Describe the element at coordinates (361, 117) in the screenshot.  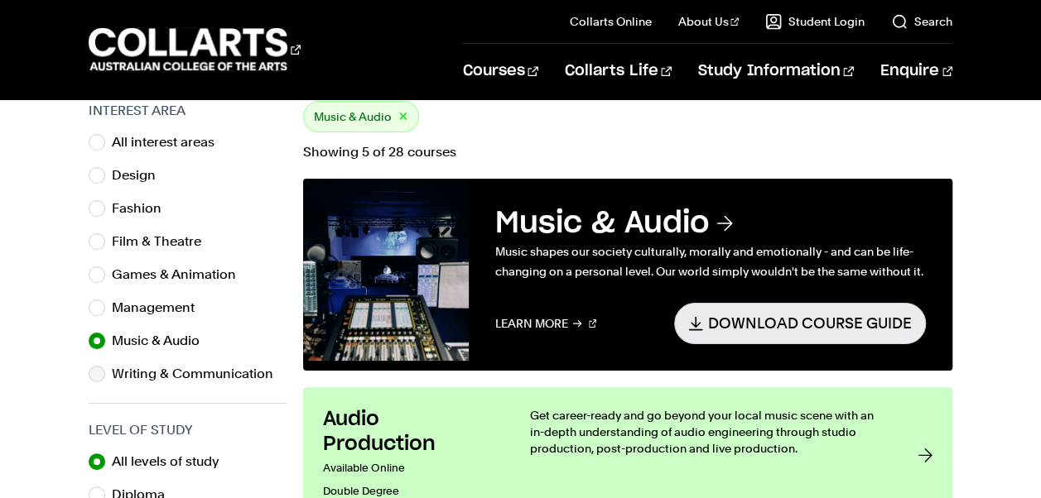
I see `div: Music & Audio` at that location.